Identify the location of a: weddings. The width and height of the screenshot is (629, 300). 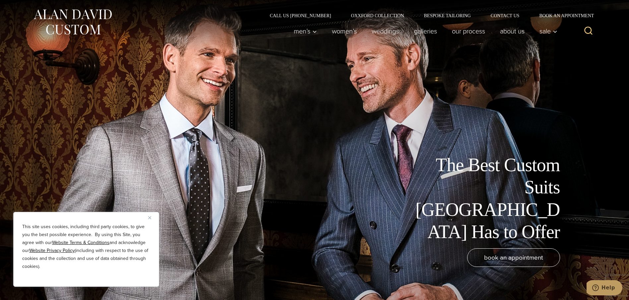
(385, 31).